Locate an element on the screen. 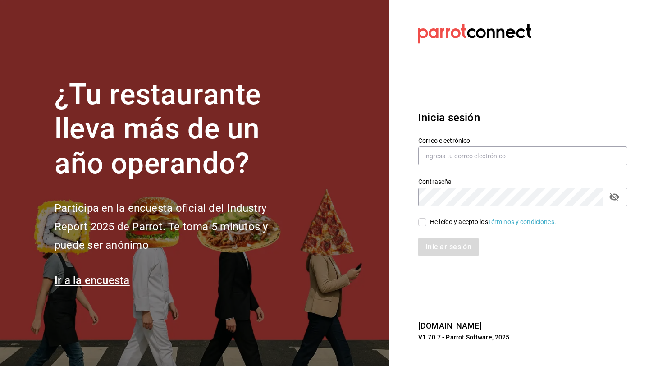 The width and height of the screenshot is (649, 366). h1: ¿Tu restaurante lleva más de un año operando? is located at coordinates (176, 129).